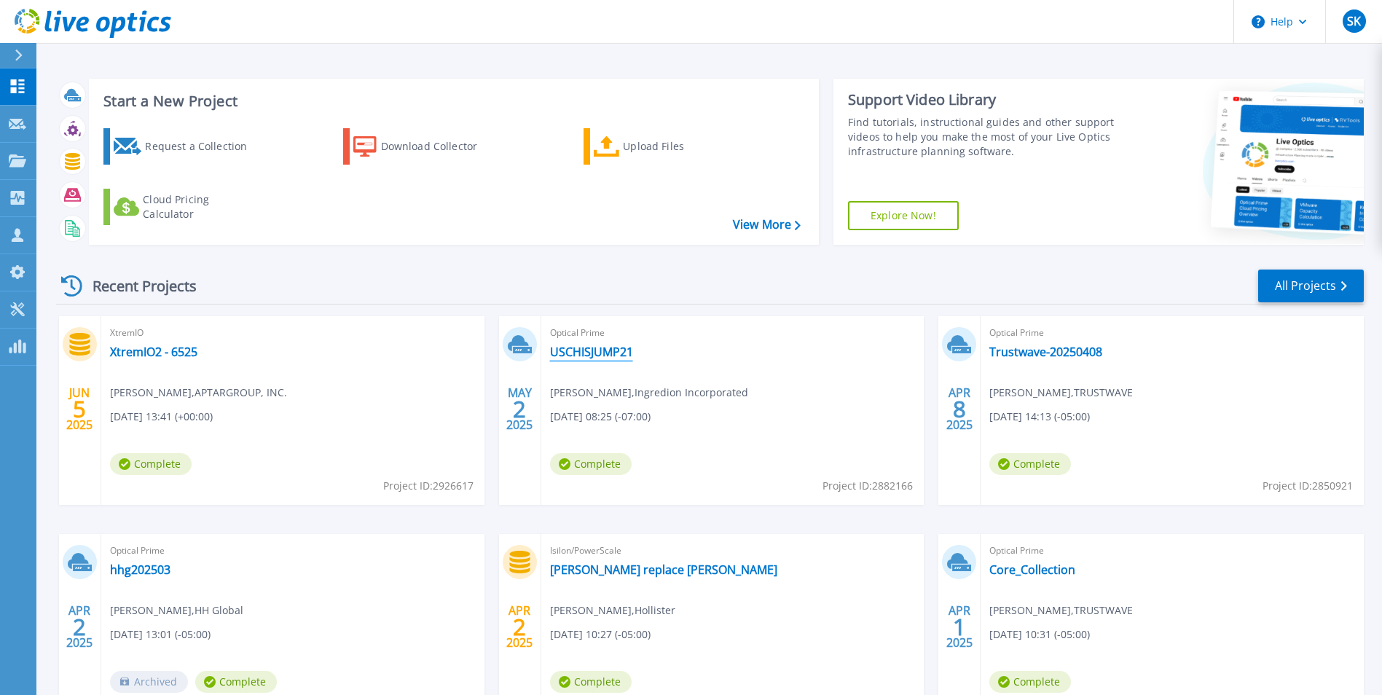 The height and width of the screenshot is (695, 1382). What do you see at coordinates (983, 100) in the screenshot?
I see `div: Support Video Library` at bounding box center [983, 100].